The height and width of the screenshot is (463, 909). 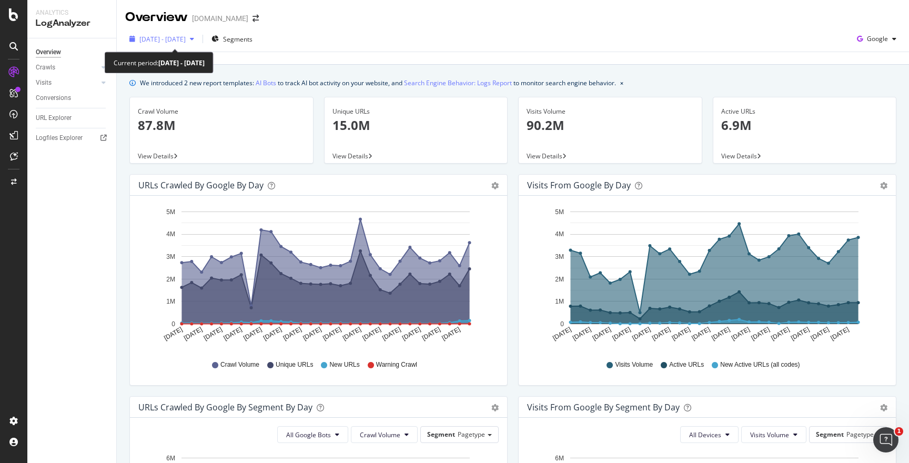 I want to click on span: Segments, so click(x=238, y=39).